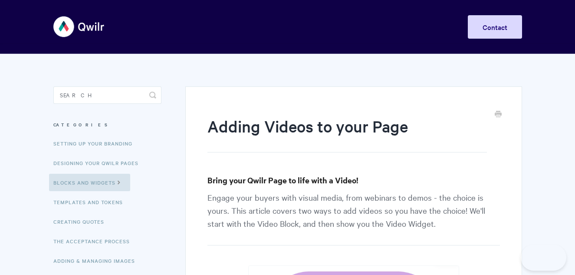  Describe the element at coordinates (353, 180) in the screenshot. I see `h3: Bring your Qwilr Page to life with a Video!` at that location.